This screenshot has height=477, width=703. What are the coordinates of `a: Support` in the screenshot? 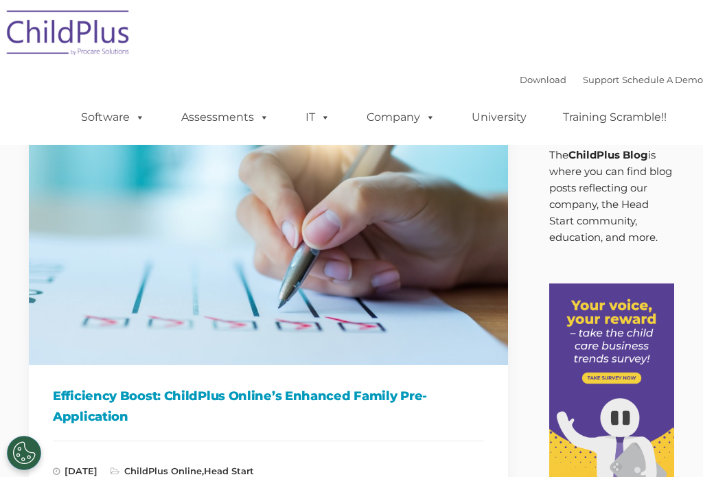 It's located at (601, 80).